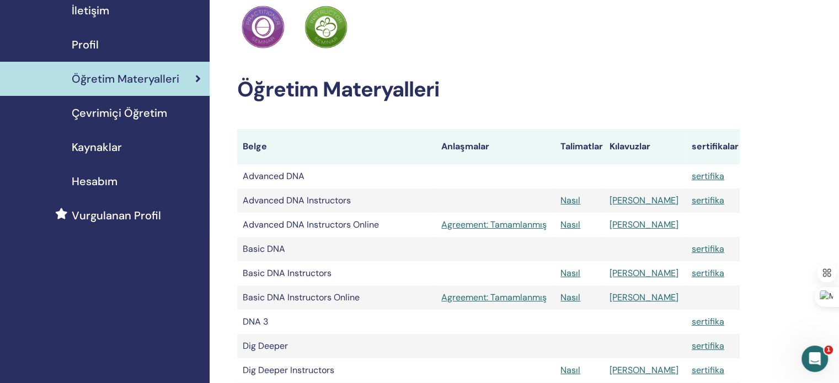 This screenshot has height=383, width=839. I want to click on span: 1, so click(828, 350).